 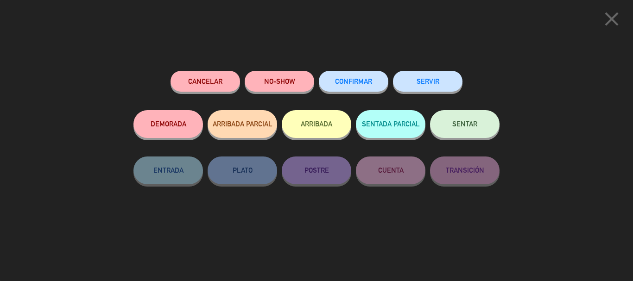 I want to click on button: POSTRE, so click(x=316, y=170).